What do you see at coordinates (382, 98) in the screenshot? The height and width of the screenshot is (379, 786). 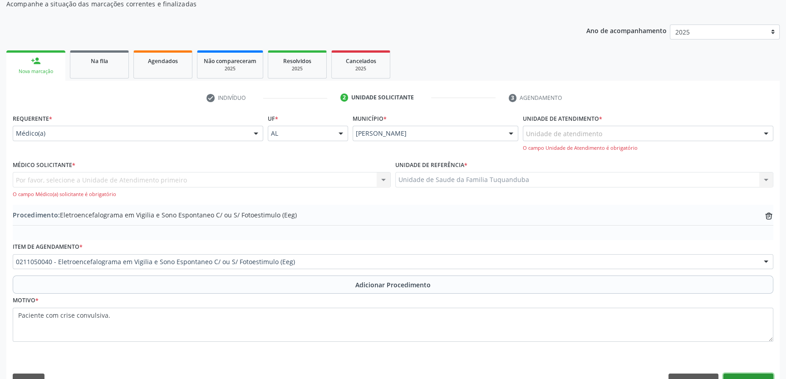 I see `div: Unidade solicitante` at bounding box center [382, 98].